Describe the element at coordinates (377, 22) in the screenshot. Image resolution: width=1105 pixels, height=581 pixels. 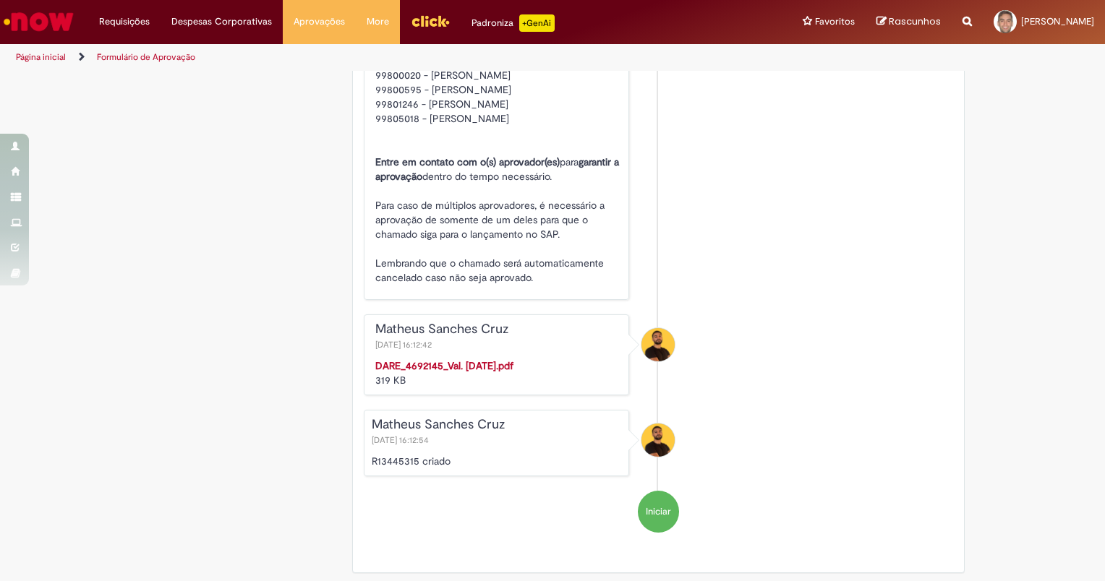
I see `span: More` at that location.